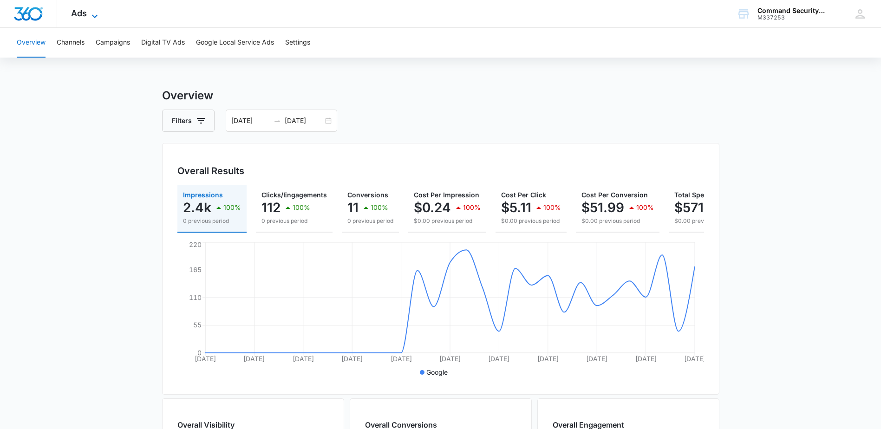  I want to click on p: Google, so click(437, 372).